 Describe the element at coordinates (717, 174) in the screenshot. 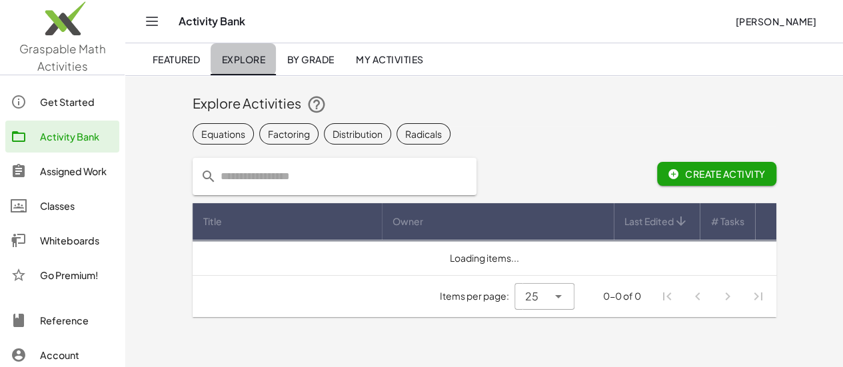

I see `button: Create Activity` at that location.